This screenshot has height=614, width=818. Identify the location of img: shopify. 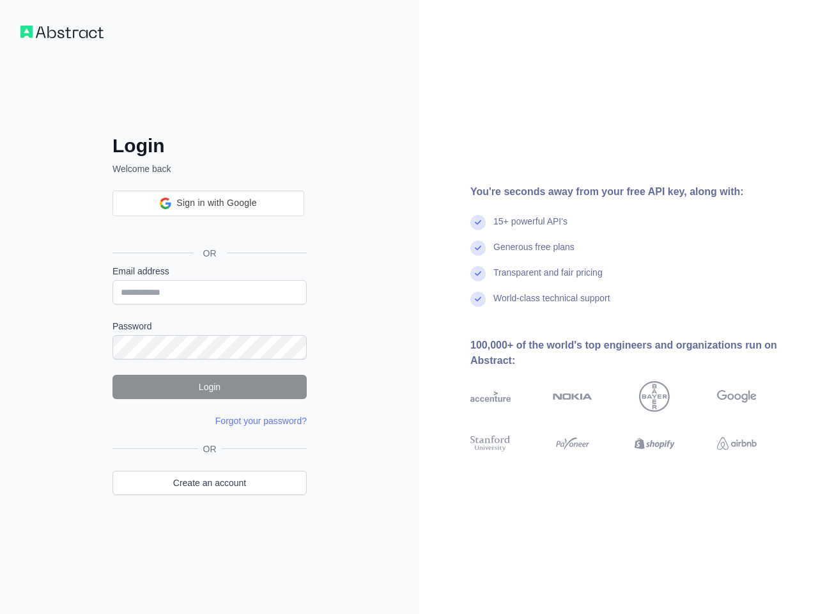
(655, 443).